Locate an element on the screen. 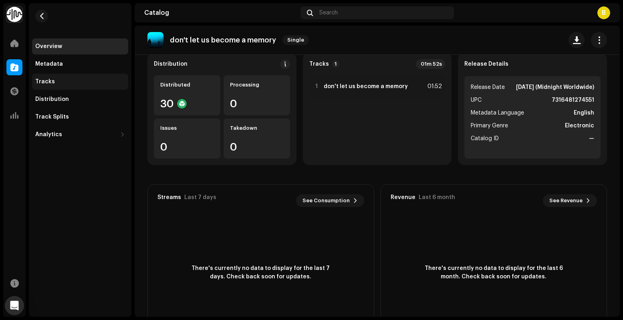 This screenshot has height=320, width=623. re-m-nav-item: Track Splits is located at coordinates (80, 117).